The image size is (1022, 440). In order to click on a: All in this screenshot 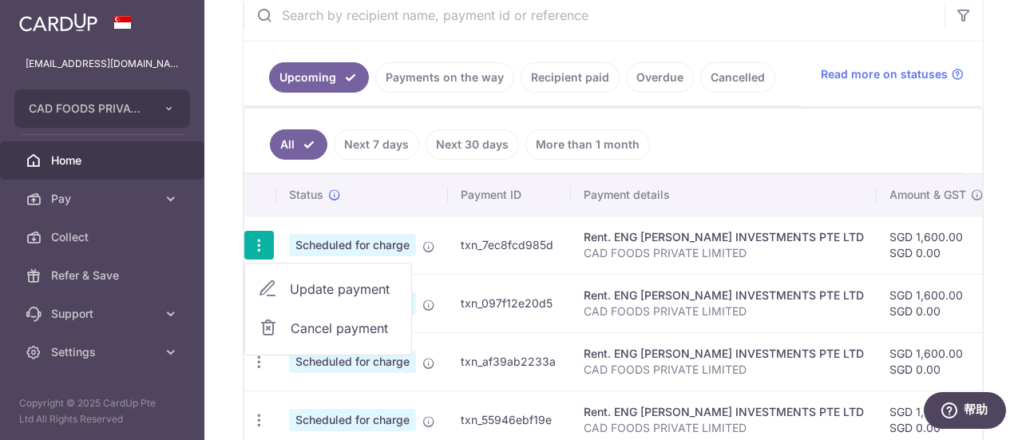, I will do `click(298, 144)`.